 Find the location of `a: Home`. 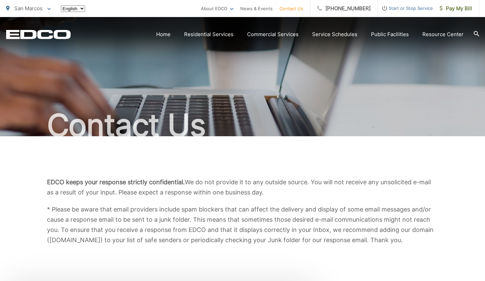

a: Home is located at coordinates (163, 34).